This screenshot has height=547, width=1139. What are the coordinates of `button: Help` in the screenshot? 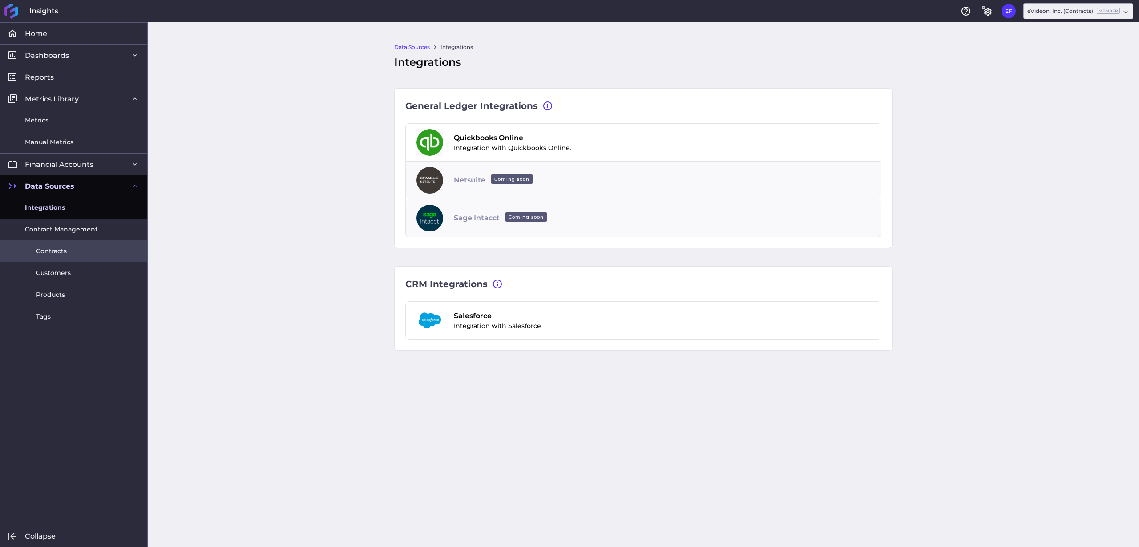 It's located at (966, 11).